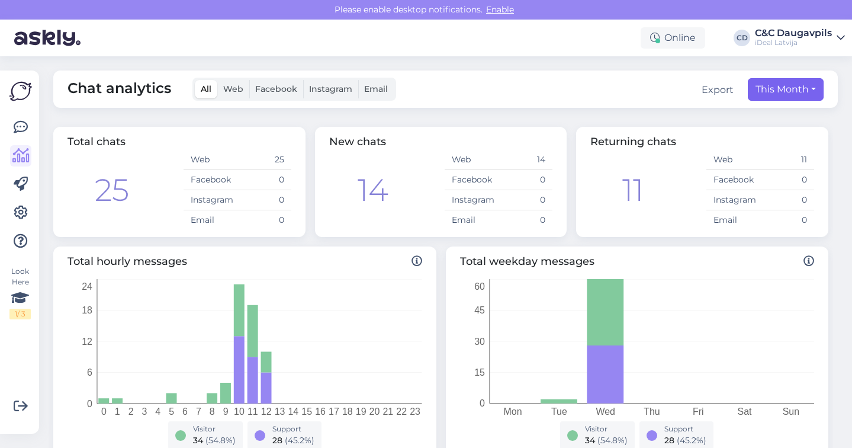 Image resolution: width=852 pixels, height=448 pixels. I want to click on div: Online, so click(673, 38).